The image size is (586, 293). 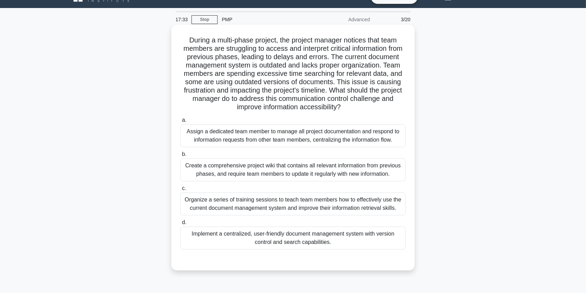 What do you see at coordinates (181, 19) in the screenshot?
I see `div: 17:33` at bounding box center [181, 19].